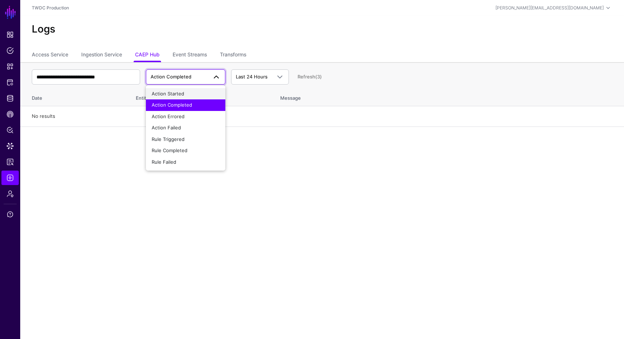 This screenshot has width=624, height=339. I want to click on th: Message, so click(448, 97).